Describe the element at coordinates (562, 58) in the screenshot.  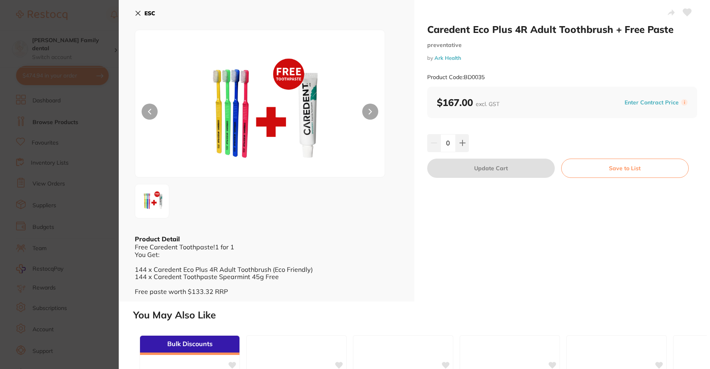
I see `small: by` at that location.